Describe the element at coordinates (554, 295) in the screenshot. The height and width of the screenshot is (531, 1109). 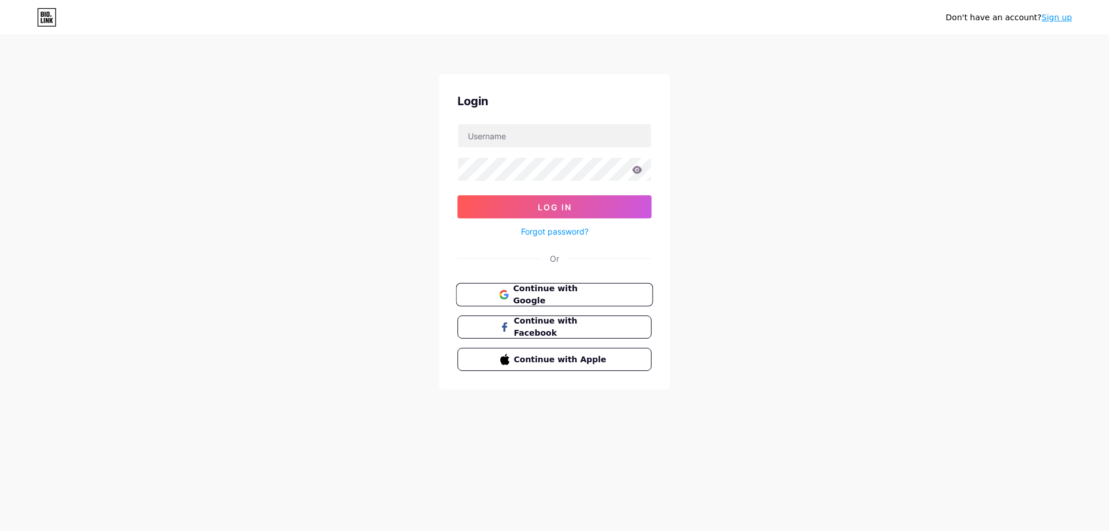
I see `button: Continue with Google` at that location.